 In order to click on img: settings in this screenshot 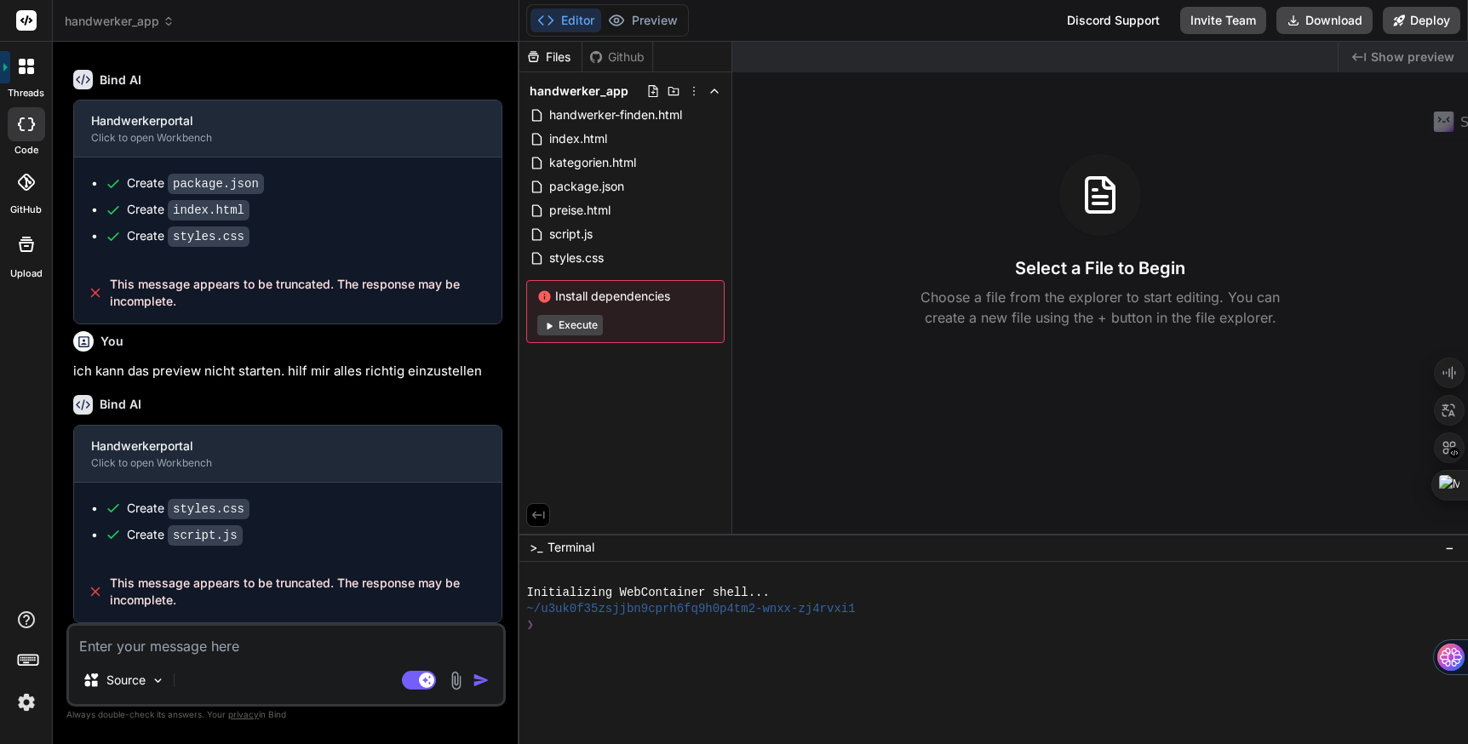, I will do `click(26, 702)`.